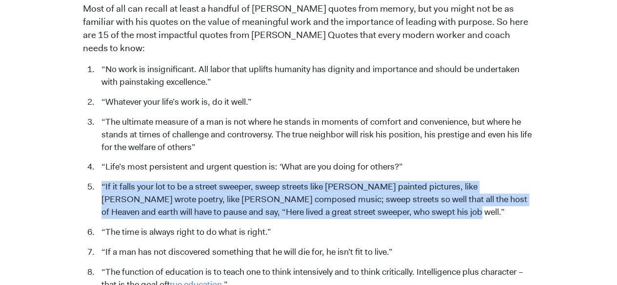 This screenshot has width=617, height=285. I want to click on li: “Whatever your life’s work is, do it well.”, so click(315, 102).